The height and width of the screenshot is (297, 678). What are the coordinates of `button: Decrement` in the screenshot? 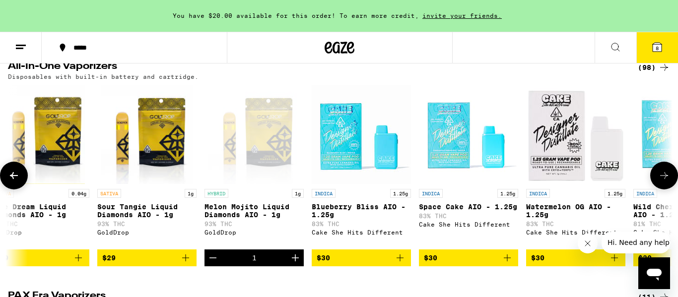 It's located at (213, 258).